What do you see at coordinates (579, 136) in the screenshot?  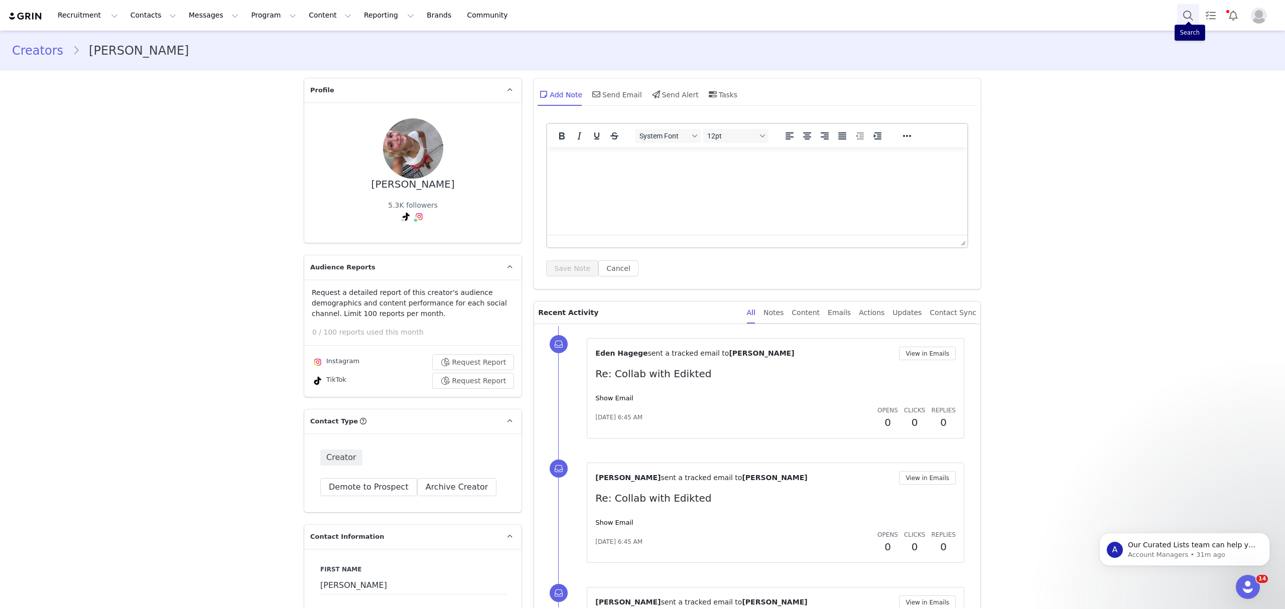 I see `button: Italic` at bounding box center [579, 136].